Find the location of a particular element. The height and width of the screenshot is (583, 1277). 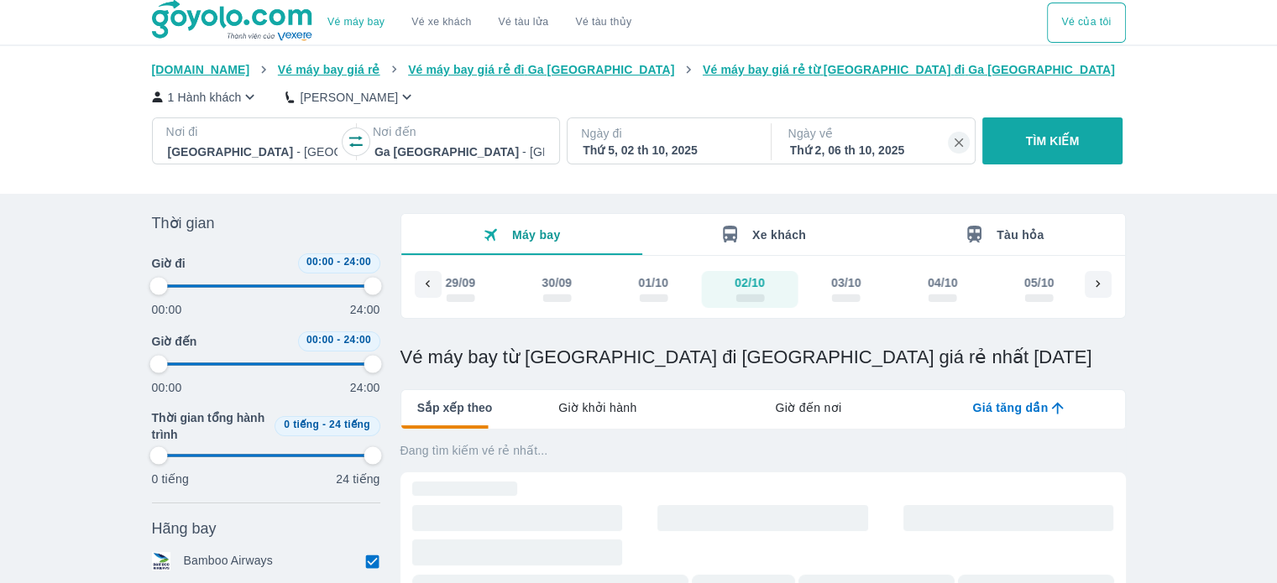

div: 29/09 is located at coordinates (461, 283).